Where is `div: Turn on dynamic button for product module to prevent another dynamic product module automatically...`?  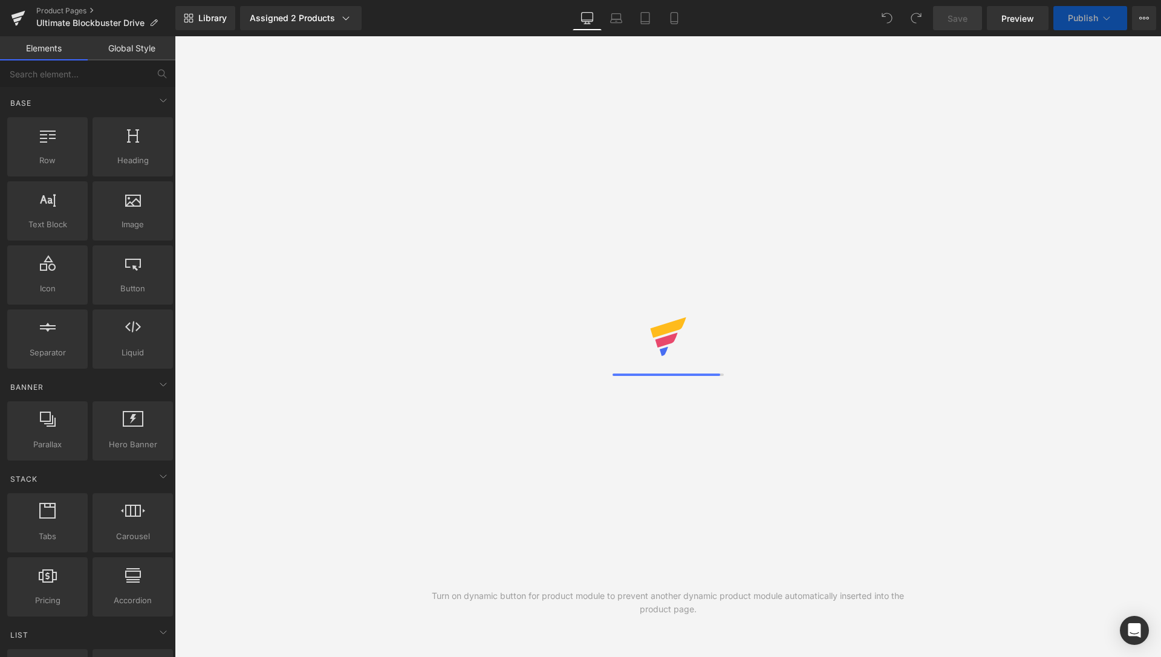
div: Turn on dynamic button for product module to prevent another dynamic product module automatically... is located at coordinates (668, 603).